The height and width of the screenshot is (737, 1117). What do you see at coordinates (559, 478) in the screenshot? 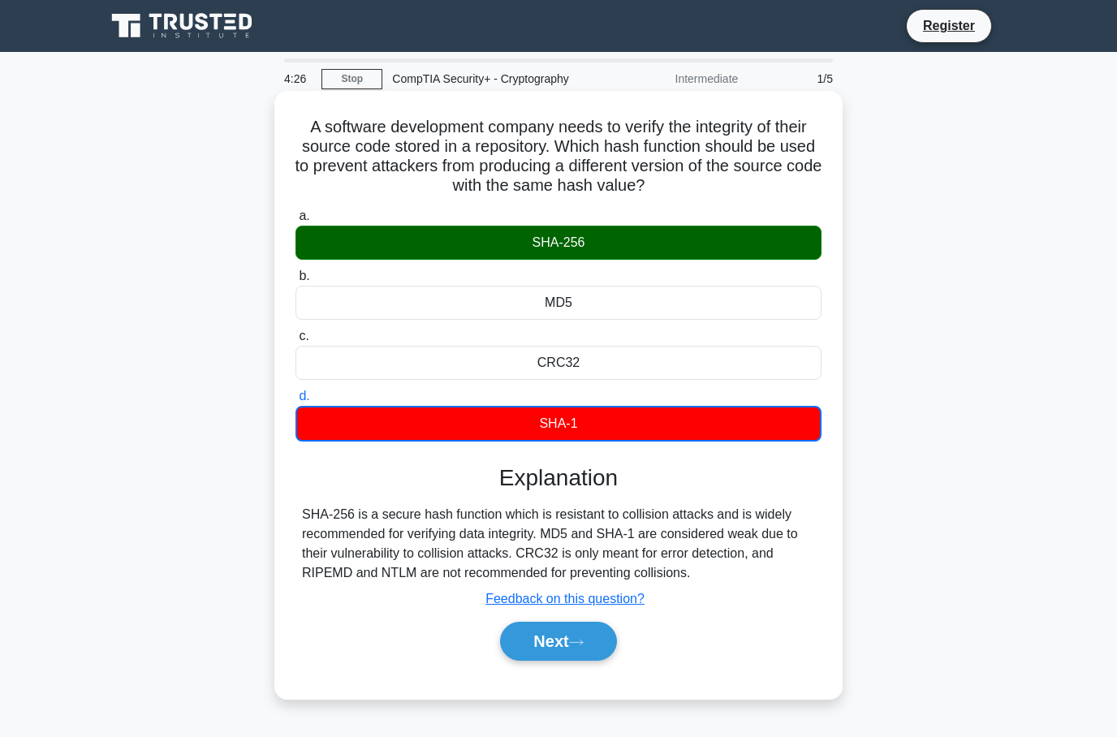
I see `h3: Explanation` at bounding box center [559, 478].